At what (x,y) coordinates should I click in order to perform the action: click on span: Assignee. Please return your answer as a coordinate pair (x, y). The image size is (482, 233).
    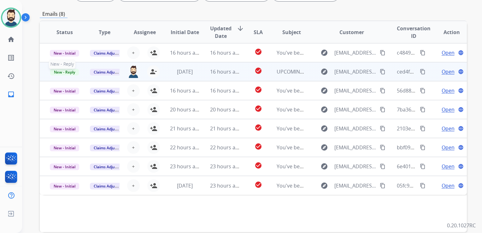
    Looking at the image, I should click on (145, 32).